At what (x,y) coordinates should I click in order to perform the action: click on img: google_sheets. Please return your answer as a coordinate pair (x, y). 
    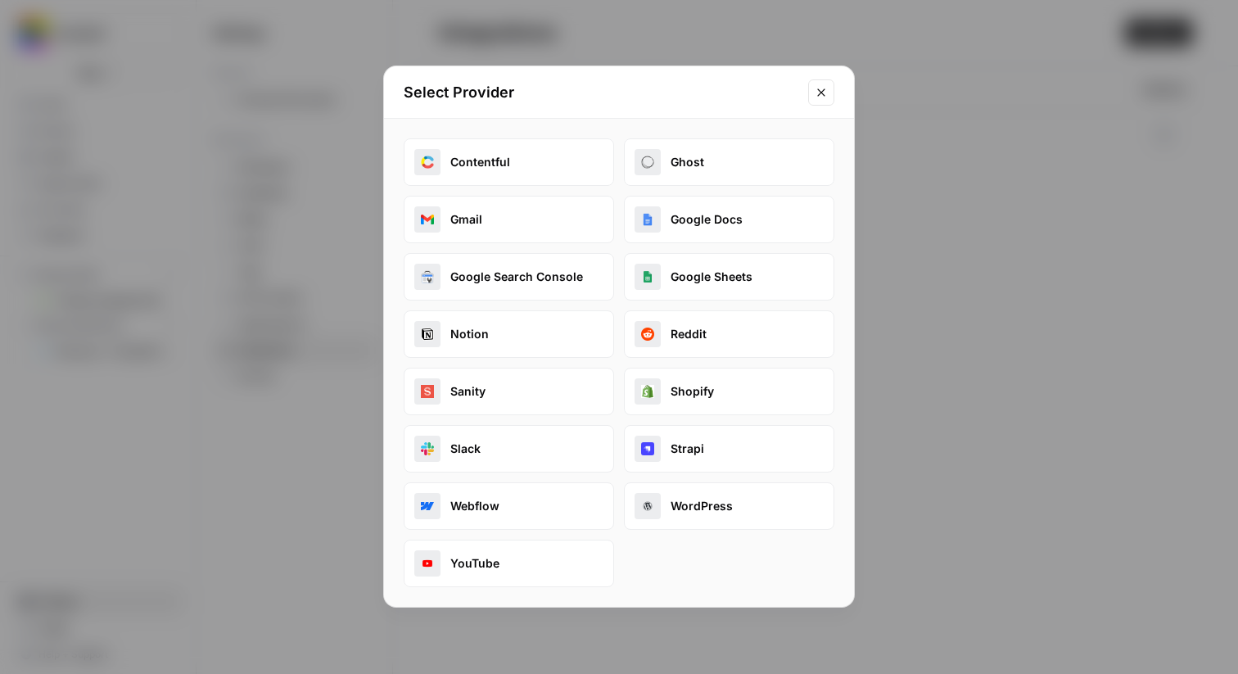
    Looking at the image, I should click on (648, 277).